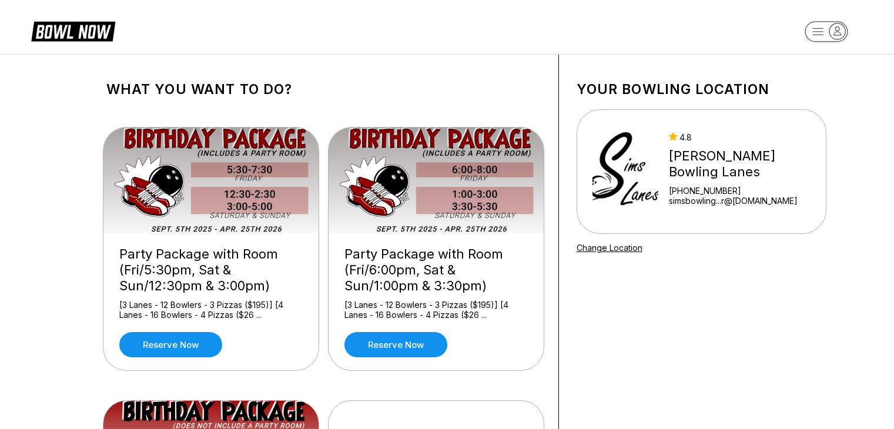 The width and height of the screenshot is (894, 429). I want to click on img: Sims Bowling Lanes, so click(625, 172).